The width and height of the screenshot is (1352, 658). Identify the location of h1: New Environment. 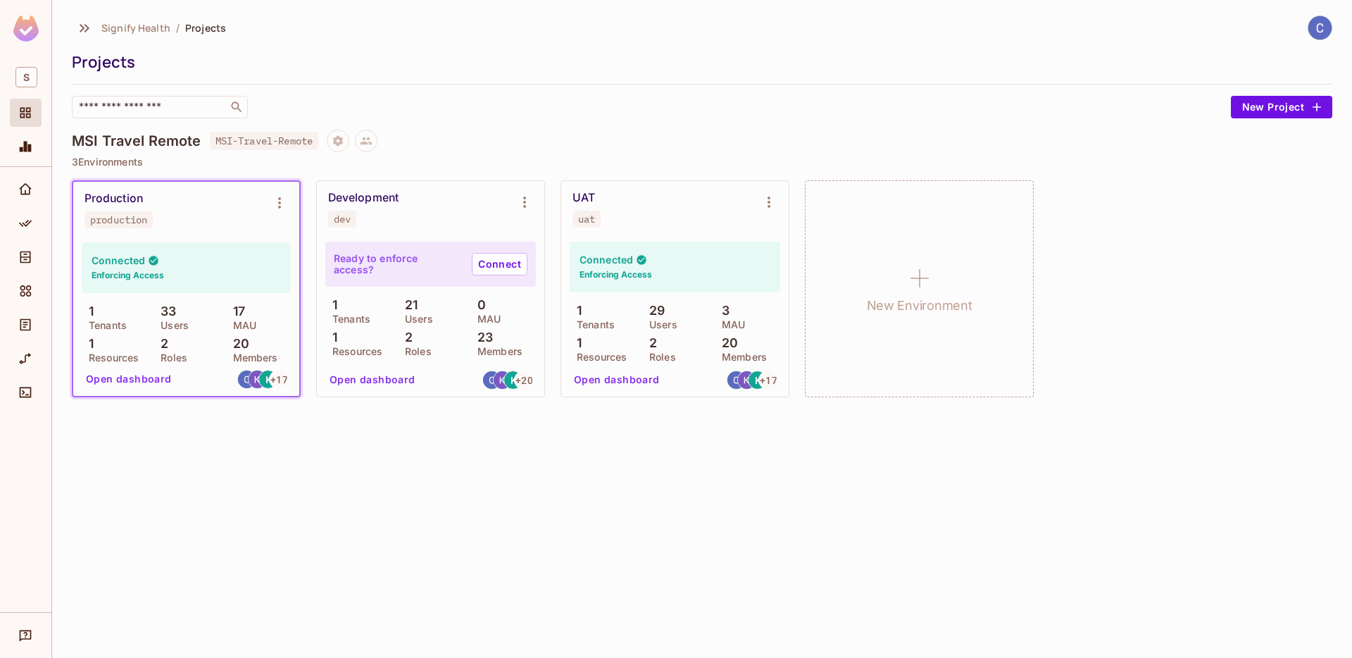
(920, 306).